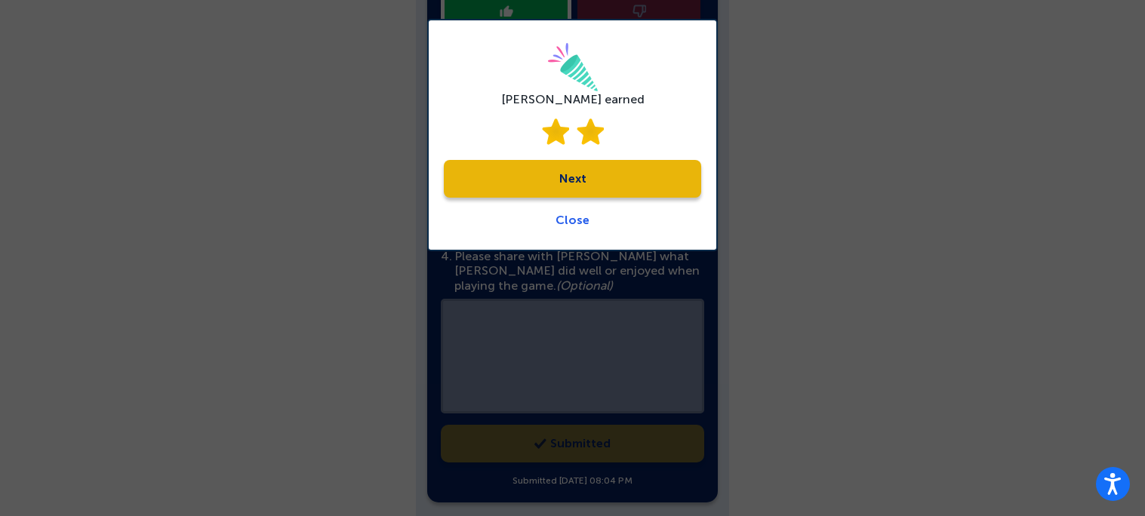  I want to click on img: celebrate, so click(573, 67).